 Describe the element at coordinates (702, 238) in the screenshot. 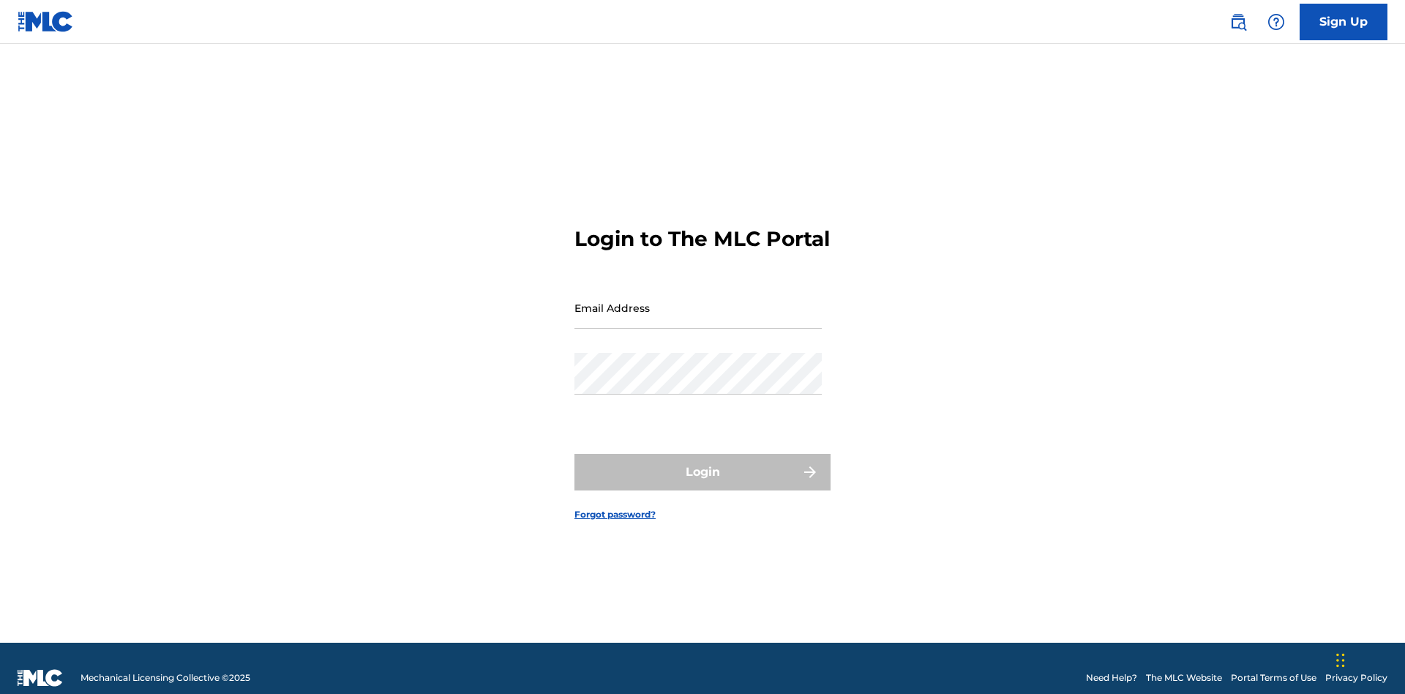

I see `h3: Login to The MLC Portal` at that location.